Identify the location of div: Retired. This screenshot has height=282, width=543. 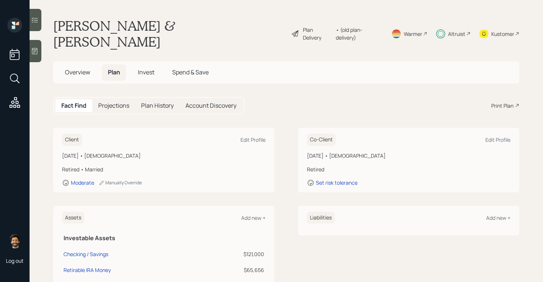
(409, 169).